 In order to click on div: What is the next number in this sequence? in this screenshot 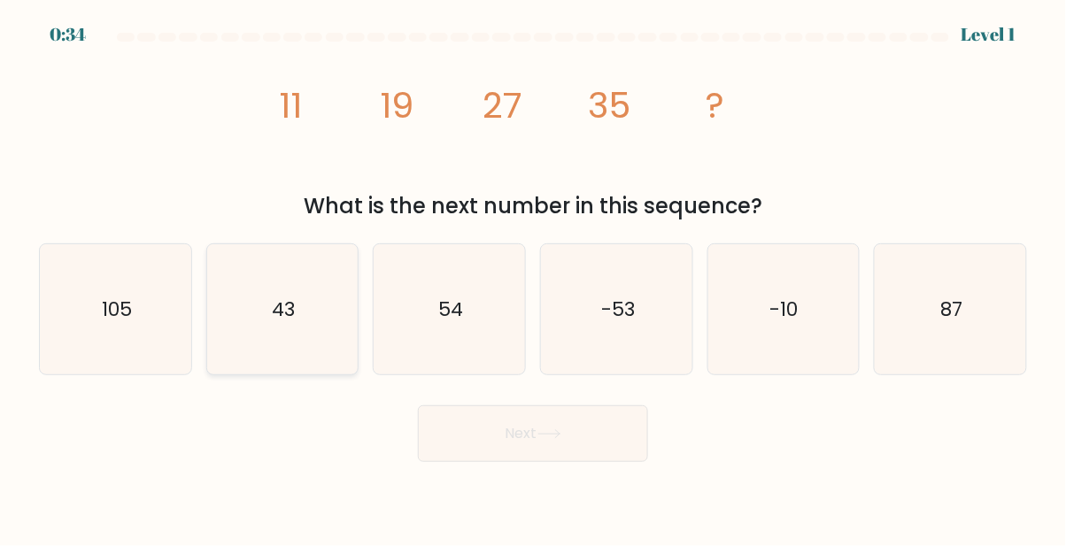, I will do `click(533, 206)`.